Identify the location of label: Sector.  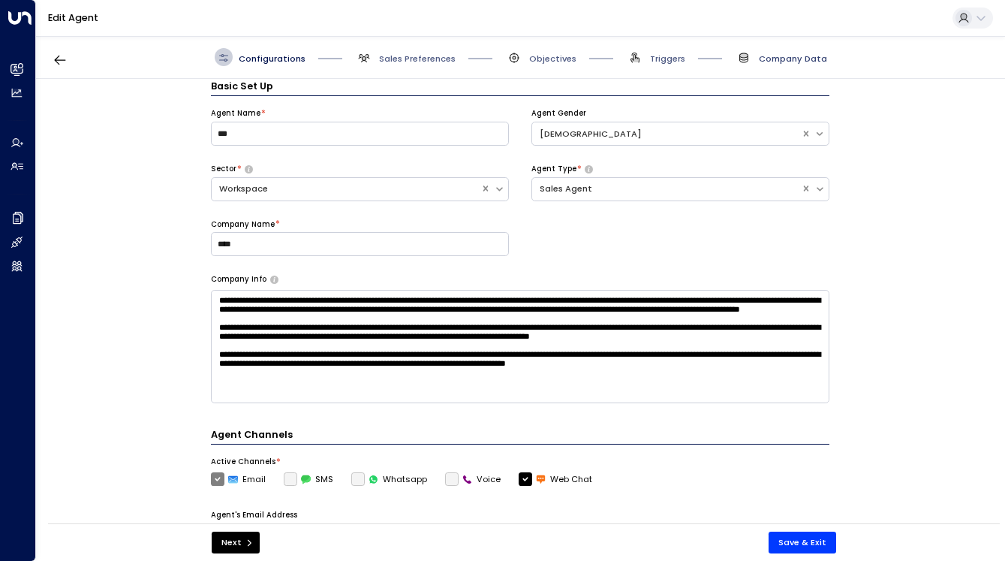
(224, 169).